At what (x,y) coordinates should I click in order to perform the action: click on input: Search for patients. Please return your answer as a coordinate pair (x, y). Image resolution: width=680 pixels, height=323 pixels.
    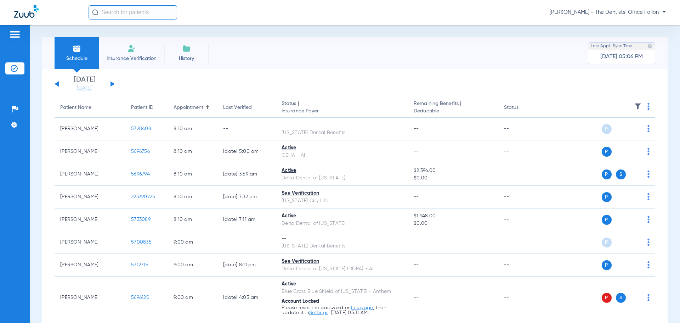
    Looking at the image, I should click on (133, 12).